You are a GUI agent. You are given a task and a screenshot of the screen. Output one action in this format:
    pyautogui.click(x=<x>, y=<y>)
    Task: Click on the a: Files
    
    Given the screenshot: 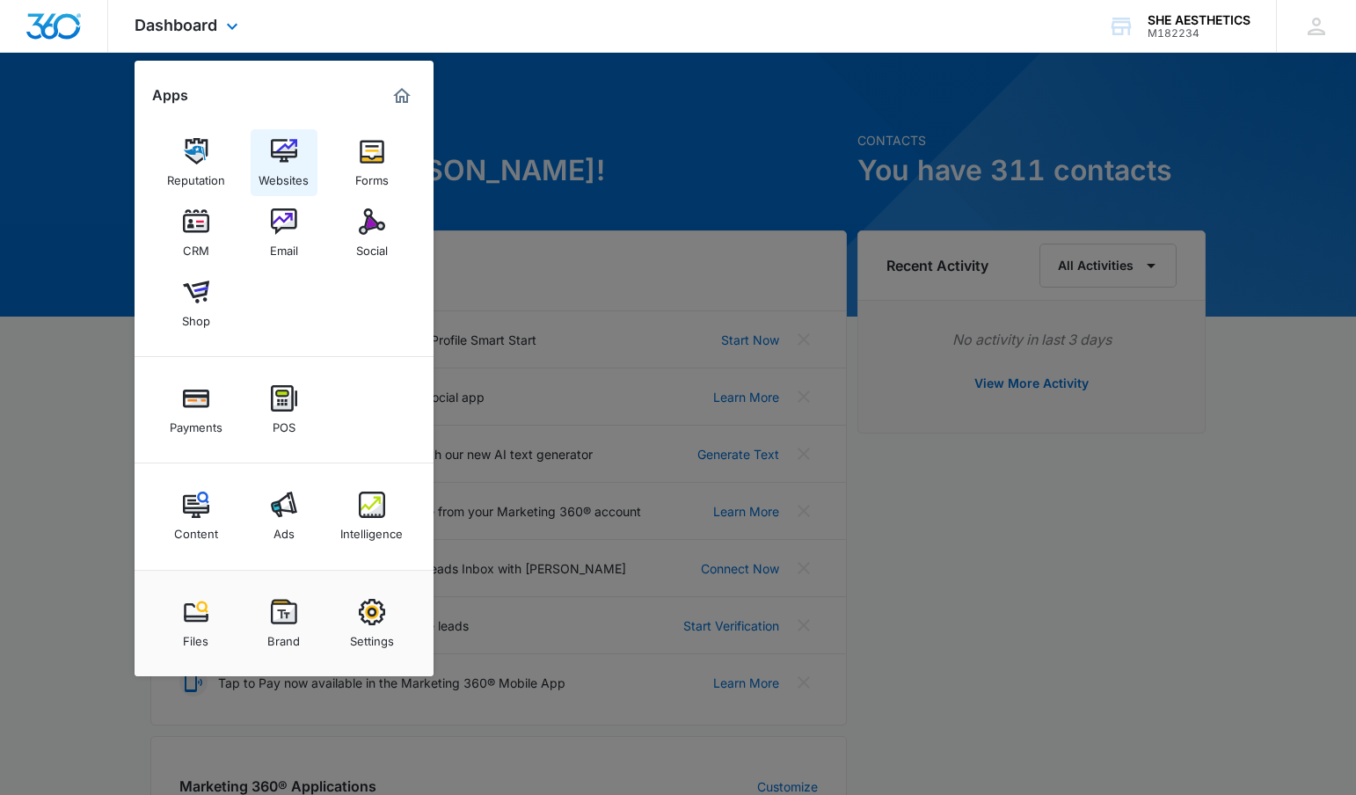 What is the action you would take?
    pyautogui.click(x=196, y=623)
    